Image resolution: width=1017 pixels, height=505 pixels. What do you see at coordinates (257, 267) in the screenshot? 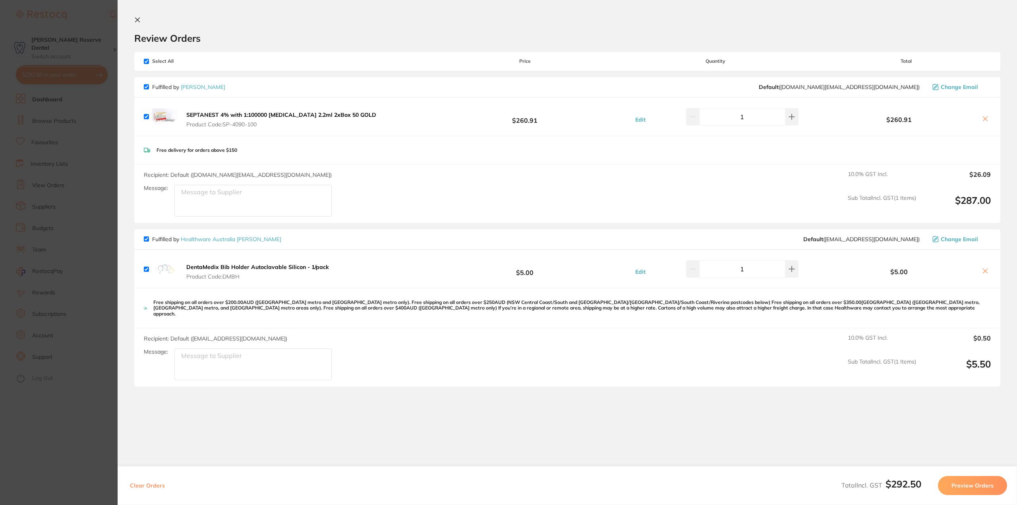
I see `b: DentaMedix Bib Holder Autoclavable Silicon - 1/pack` at bounding box center [257, 267].